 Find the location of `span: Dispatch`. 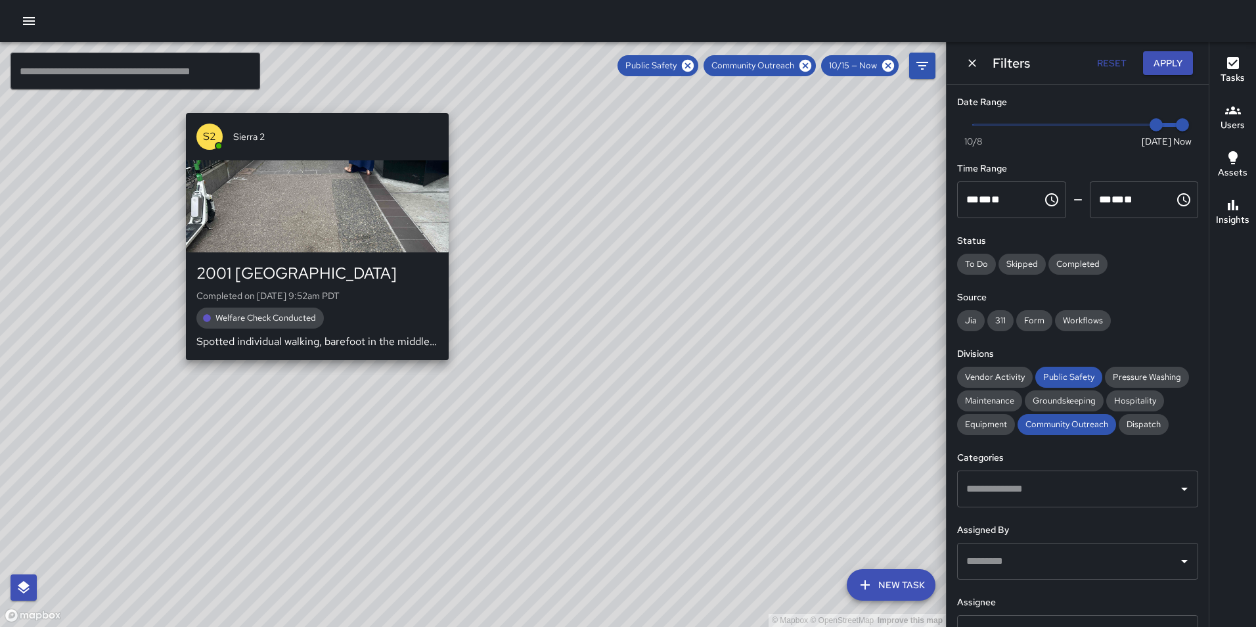

span: Dispatch is located at coordinates (1143, 424).